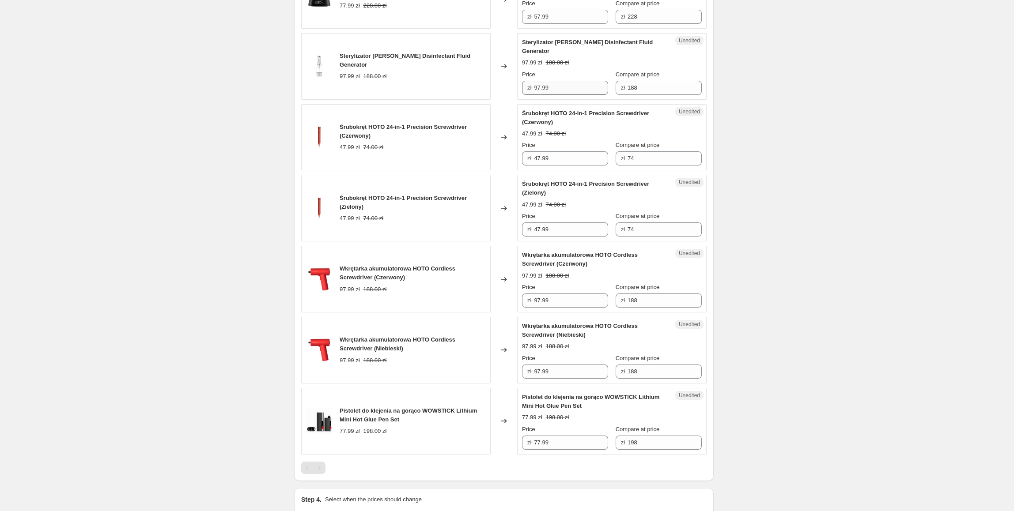 This screenshot has height=511, width=1014. I want to click on h2: Step 4., so click(311, 500).